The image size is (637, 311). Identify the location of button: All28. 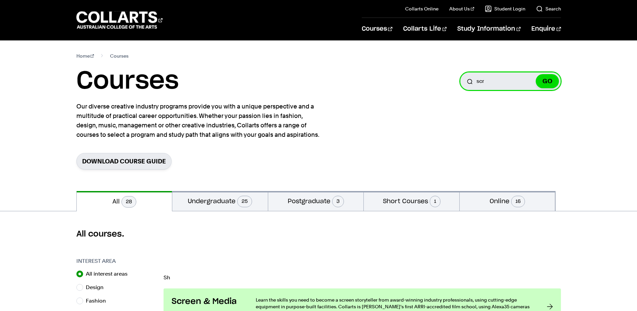
(124, 201).